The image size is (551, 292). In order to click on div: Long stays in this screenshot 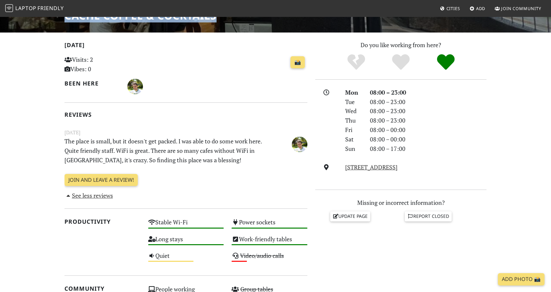, I will do `click(186, 242)`.